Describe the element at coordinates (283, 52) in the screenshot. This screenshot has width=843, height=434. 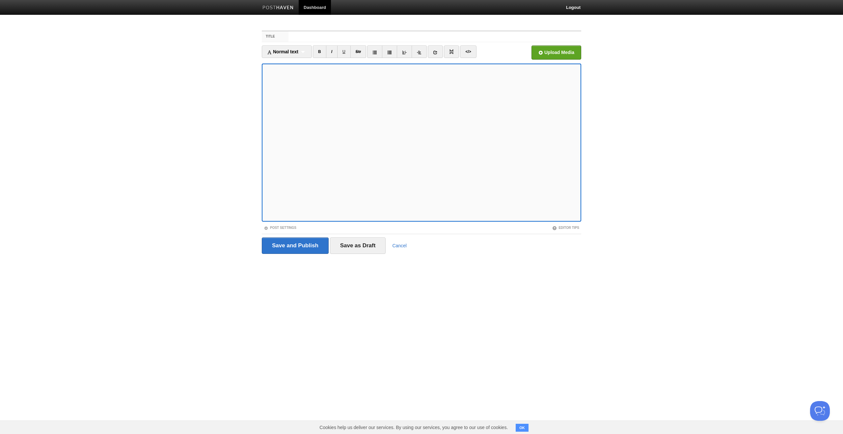
I see `span: Normal text` at that location.